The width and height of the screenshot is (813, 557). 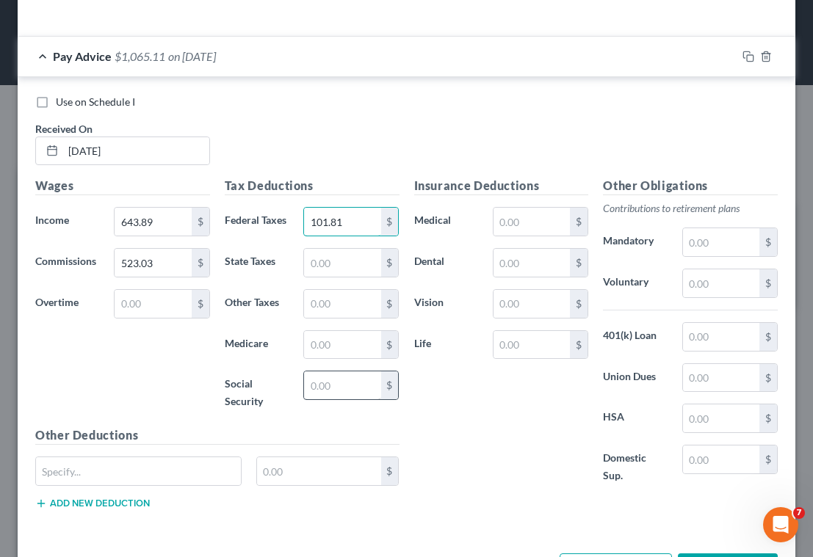 What do you see at coordinates (52, 220) in the screenshot?
I see `span: Income` at bounding box center [52, 220].